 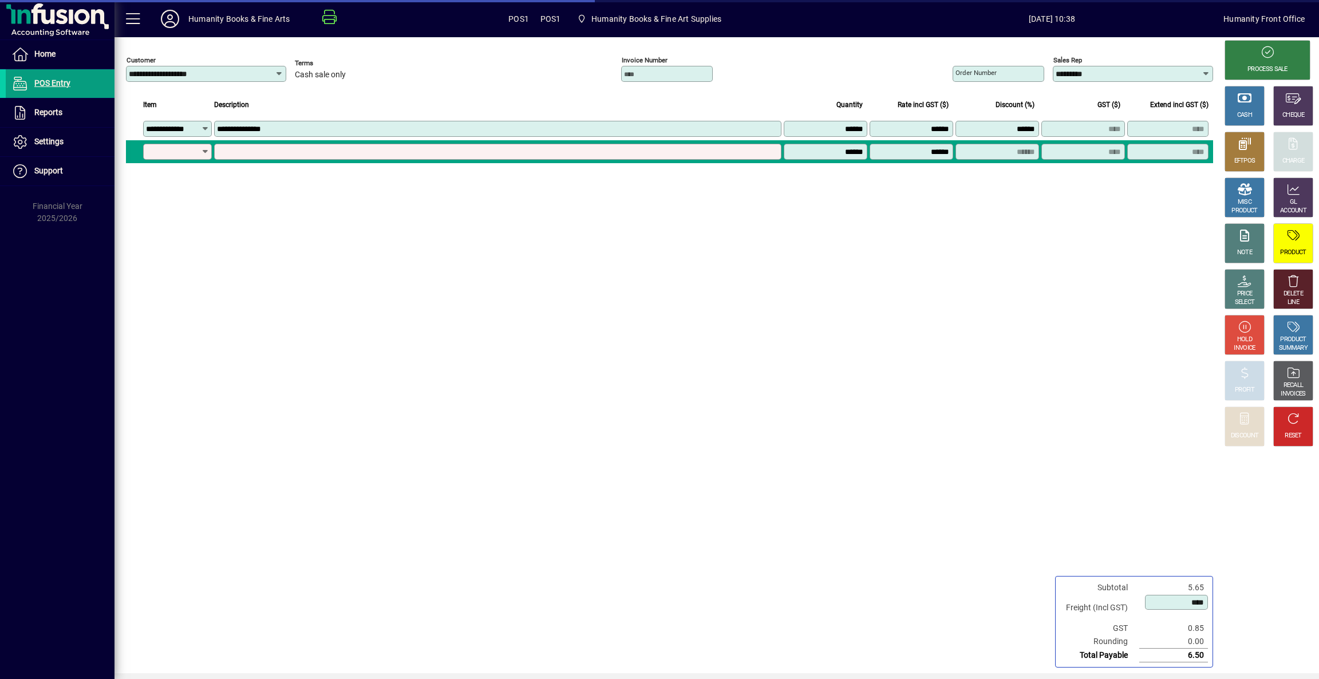 I want to click on div: PROCESS SALE, so click(x=1267, y=69).